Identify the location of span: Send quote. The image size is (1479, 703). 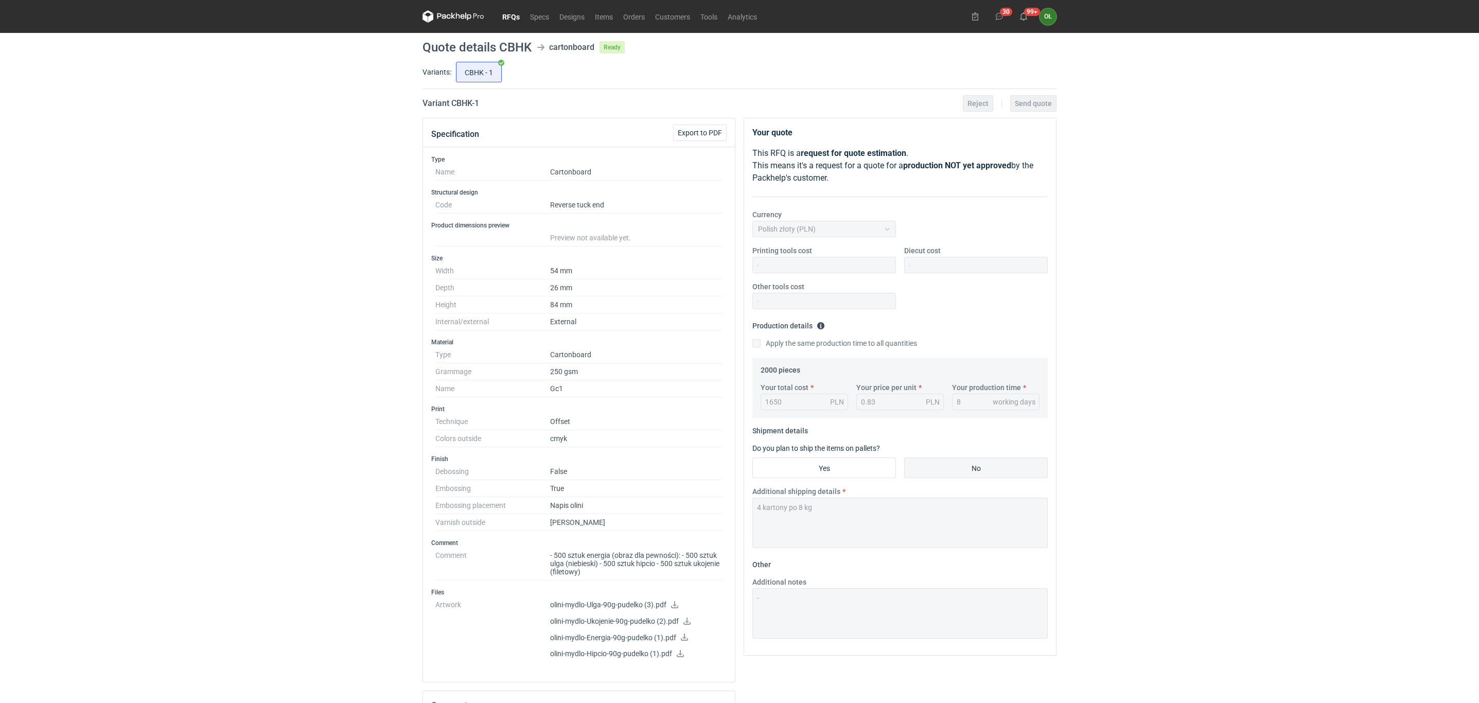
(1033, 103).